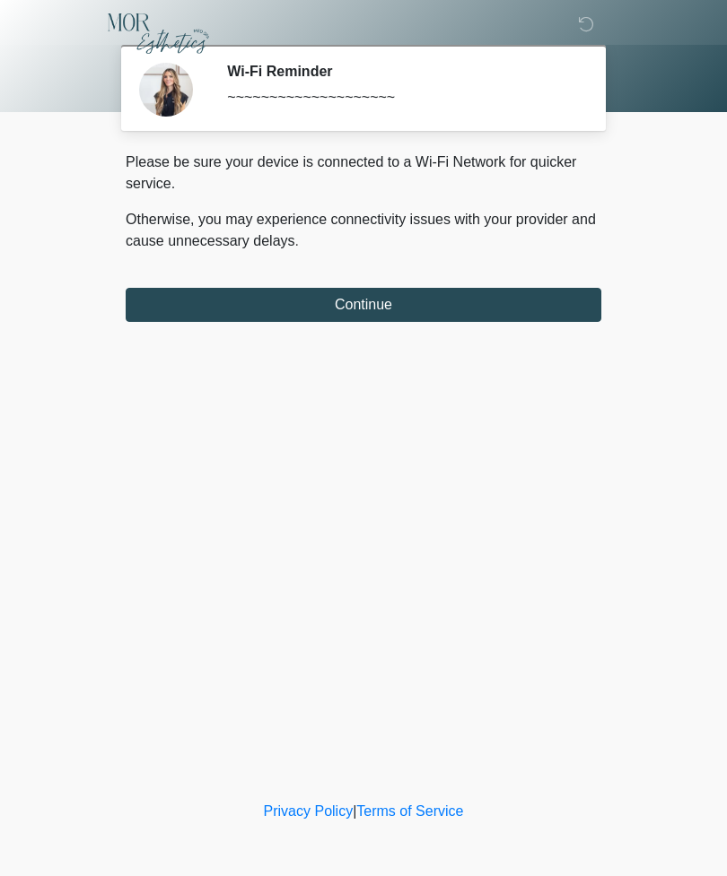 The image size is (727, 876). What do you see at coordinates (166, 90) in the screenshot?
I see `img: Agent Avatar` at bounding box center [166, 90].